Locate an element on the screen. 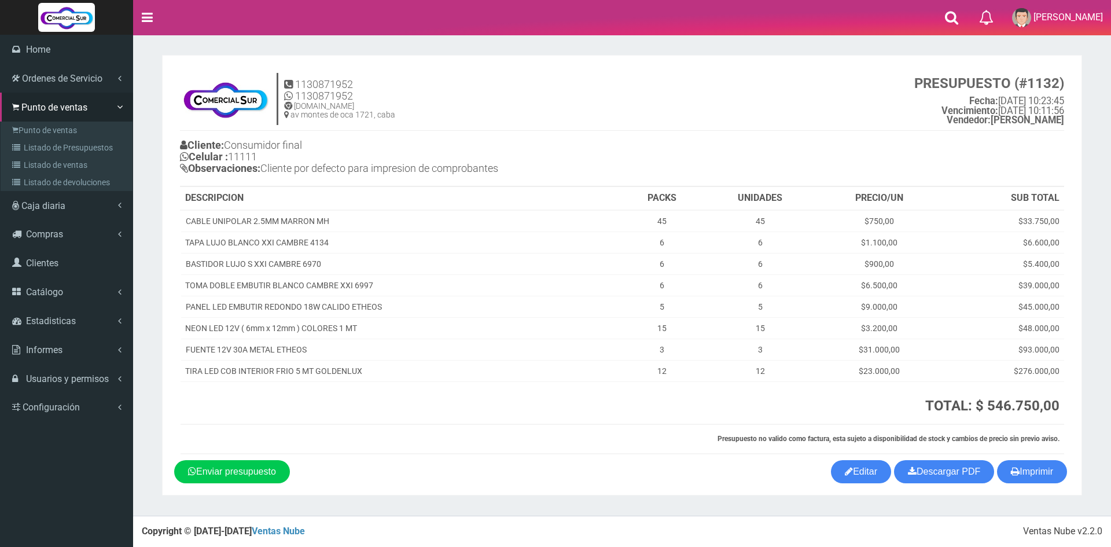  a: Listado de Presupuestos is located at coordinates (68, 148).